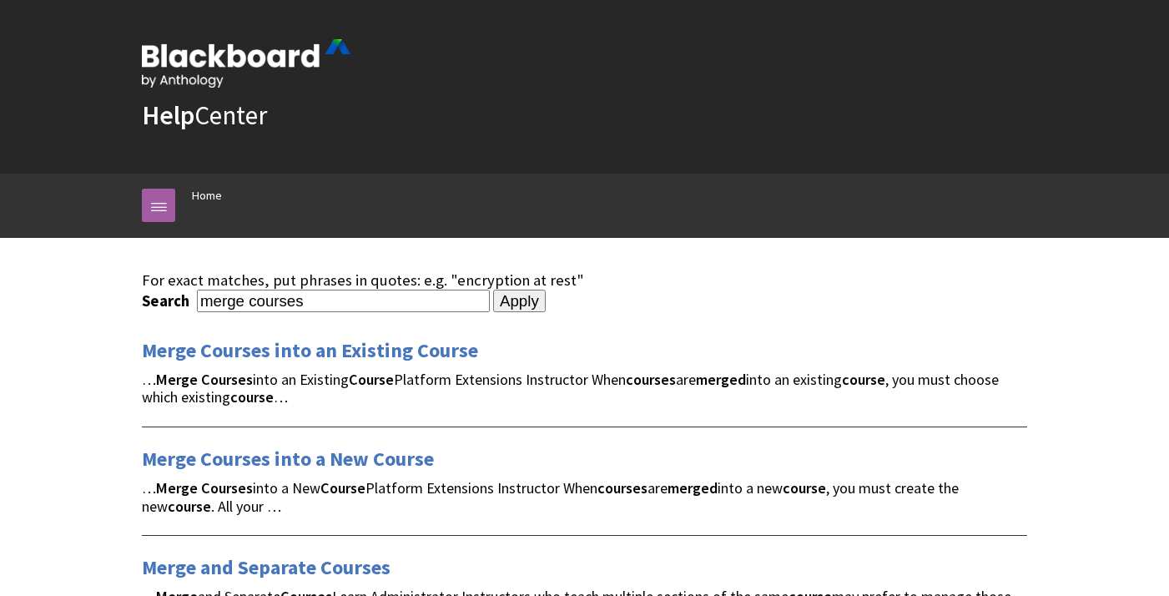  Describe the element at coordinates (266, 567) in the screenshot. I see `a: Merge and Separate Courses` at that location.